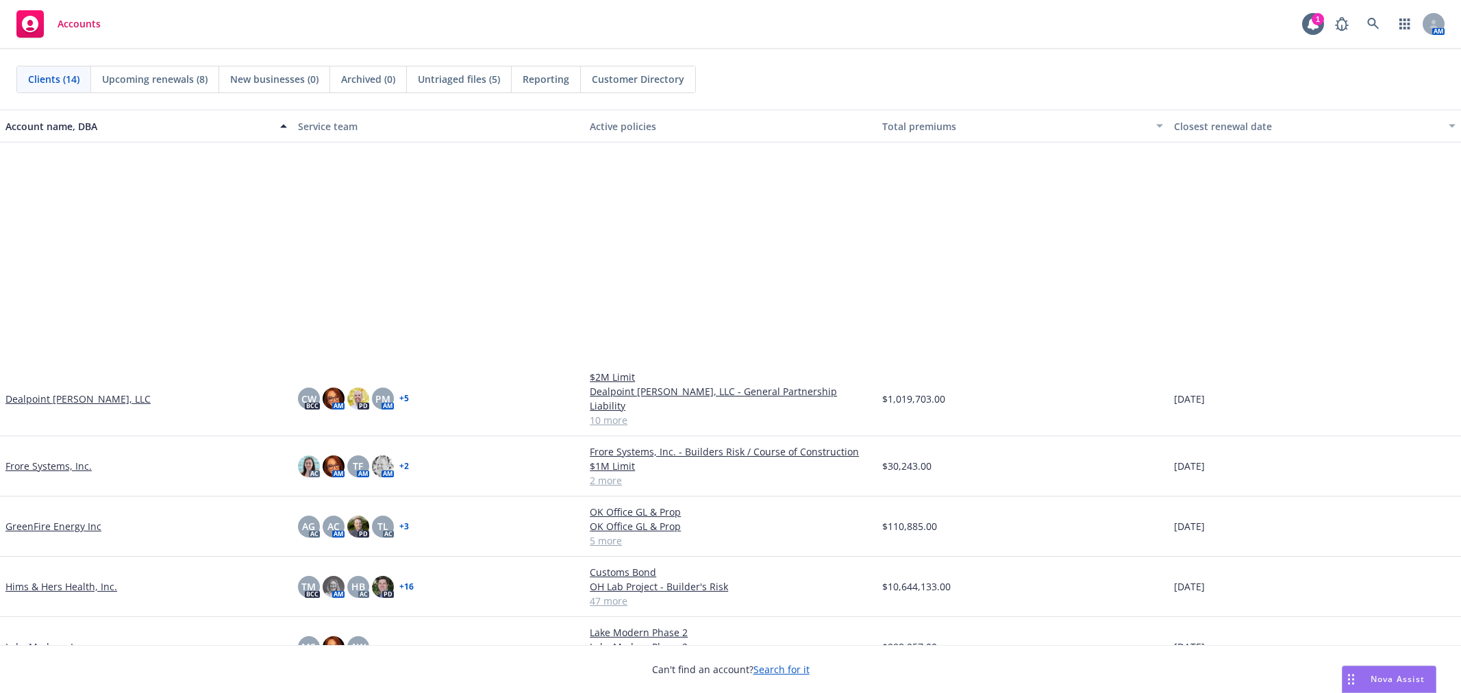 This screenshot has width=1461, height=693. I want to click on button: Service team, so click(439, 126).